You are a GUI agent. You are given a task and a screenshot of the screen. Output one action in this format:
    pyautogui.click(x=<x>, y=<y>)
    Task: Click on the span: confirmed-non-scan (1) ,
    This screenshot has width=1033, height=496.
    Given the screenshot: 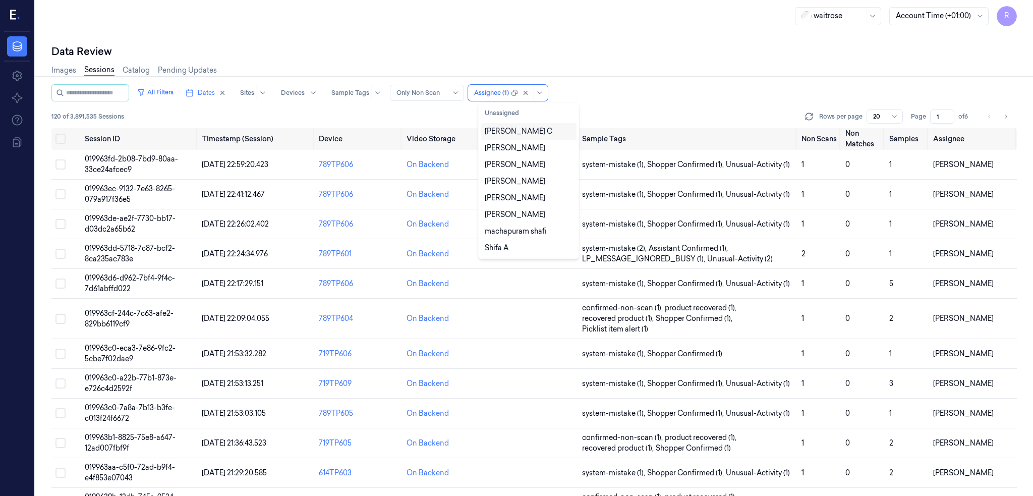 What is the action you would take?
    pyautogui.click(x=624, y=308)
    